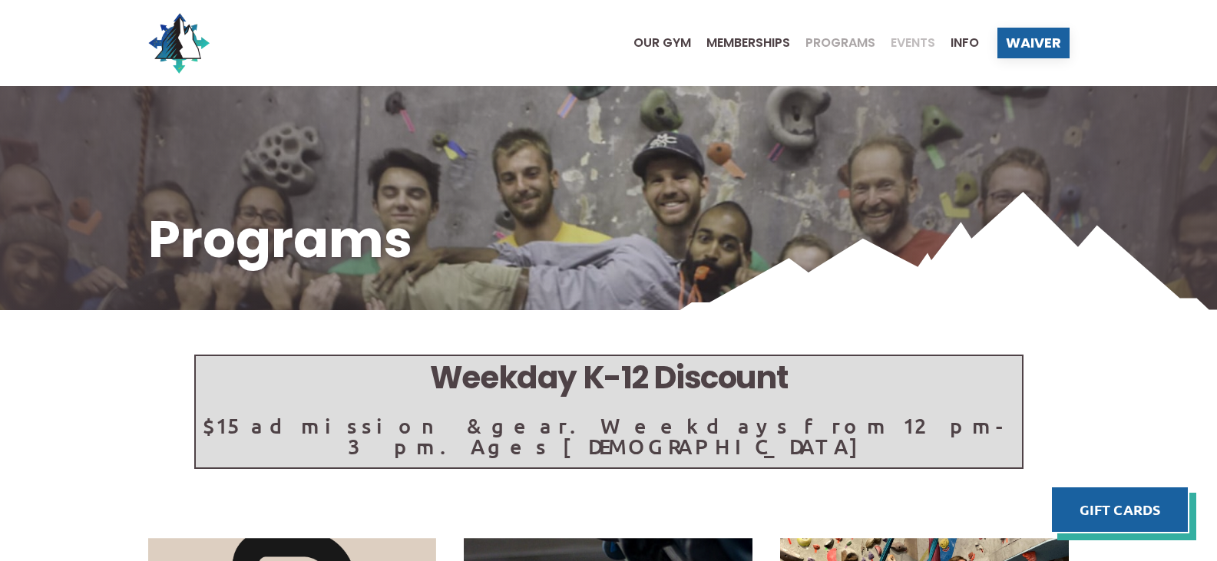 Image resolution: width=1217 pixels, height=561 pixels. I want to click on h5: Weekday K-12 Discount, so click(609, 378).